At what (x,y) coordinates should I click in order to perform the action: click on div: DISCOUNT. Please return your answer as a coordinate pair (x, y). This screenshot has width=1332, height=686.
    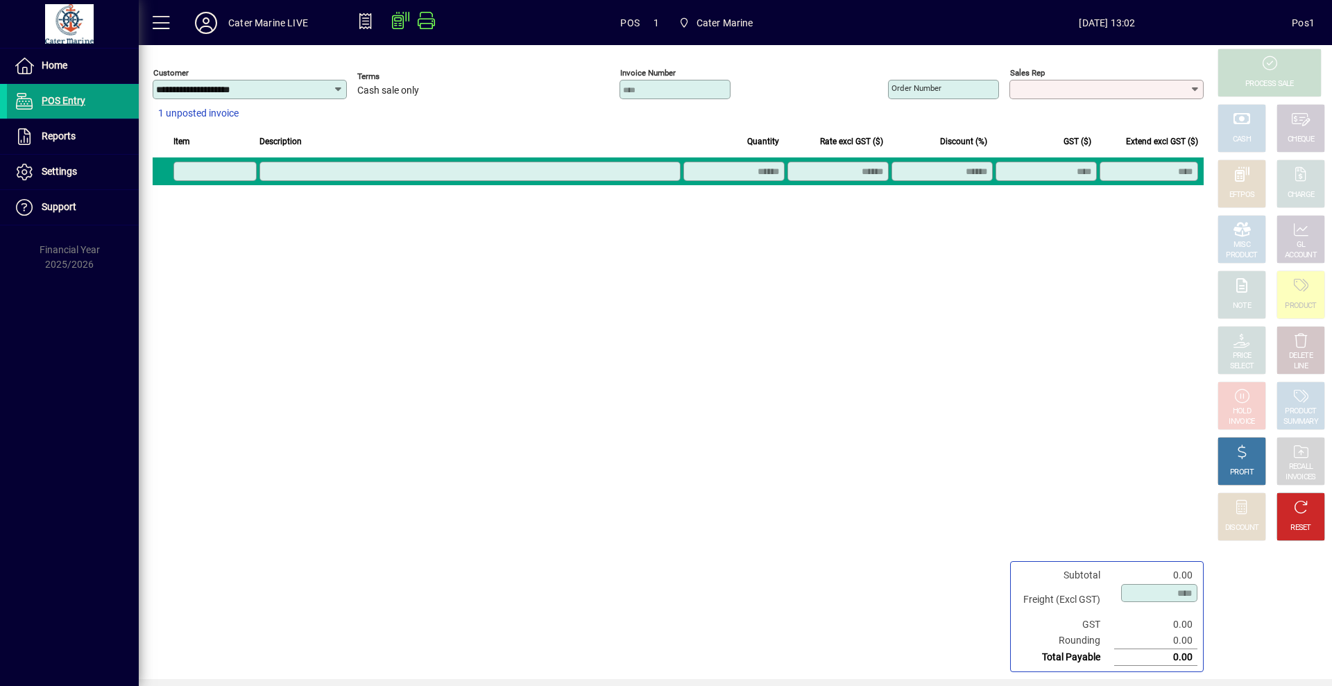
    Looking at the image, I should click on (1241, 528).